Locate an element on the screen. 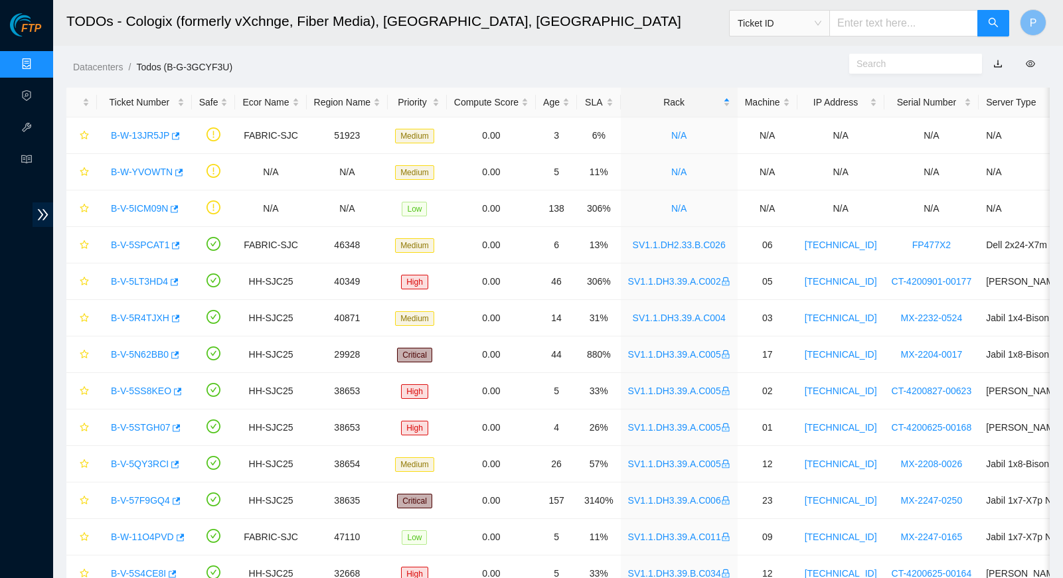 Image resolution: width=1063 pixels, height=578 pixels. span: exclamation-circle is located at coordinates (213, 171).